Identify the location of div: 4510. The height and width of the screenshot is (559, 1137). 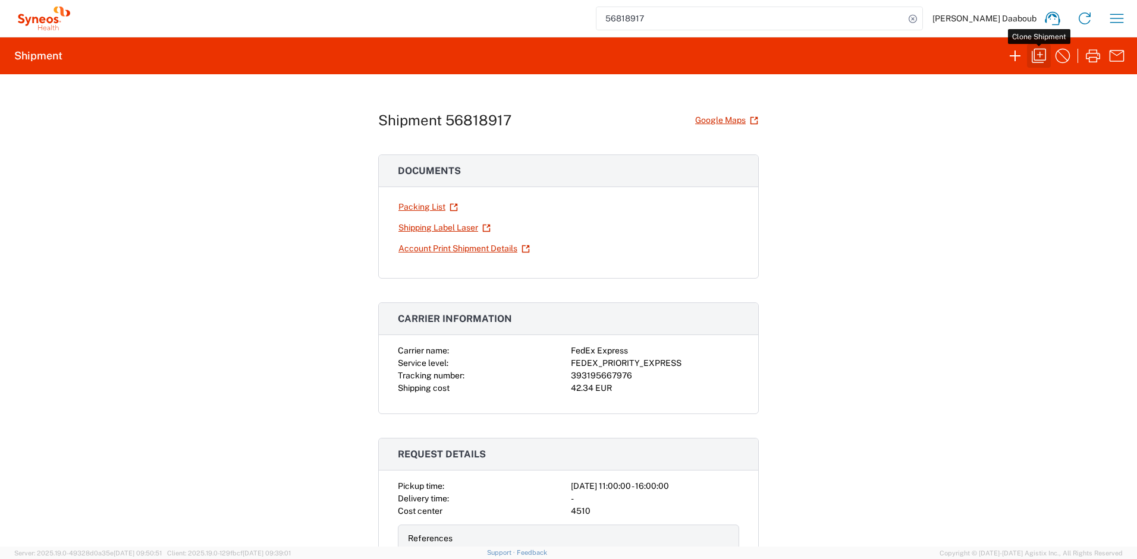
(655, 511).